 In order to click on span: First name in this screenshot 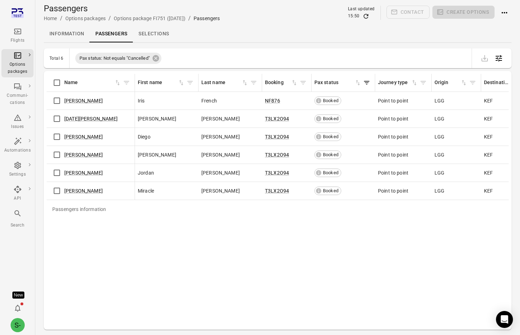, I will do `click(161, 83)`.